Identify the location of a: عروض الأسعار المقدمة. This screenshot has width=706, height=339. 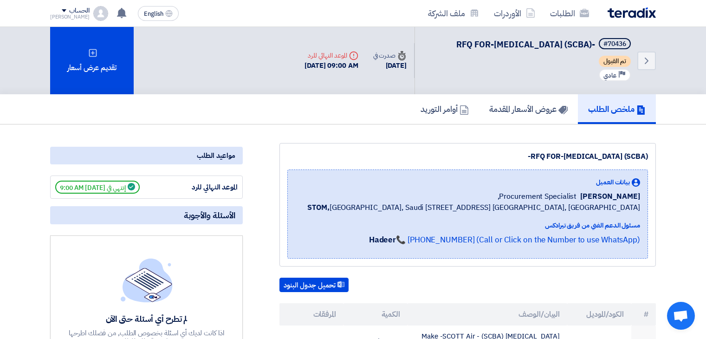
(528, 109).